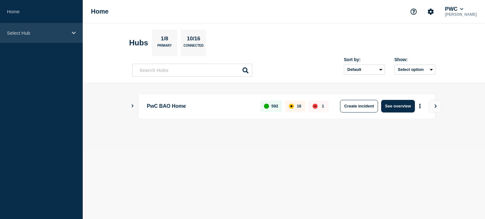 This screenshot has height=219, width=485. What do you see at coordinates (415, 60) in the screenshot?
I see `div: Show:` at bounding box center [415, 60].